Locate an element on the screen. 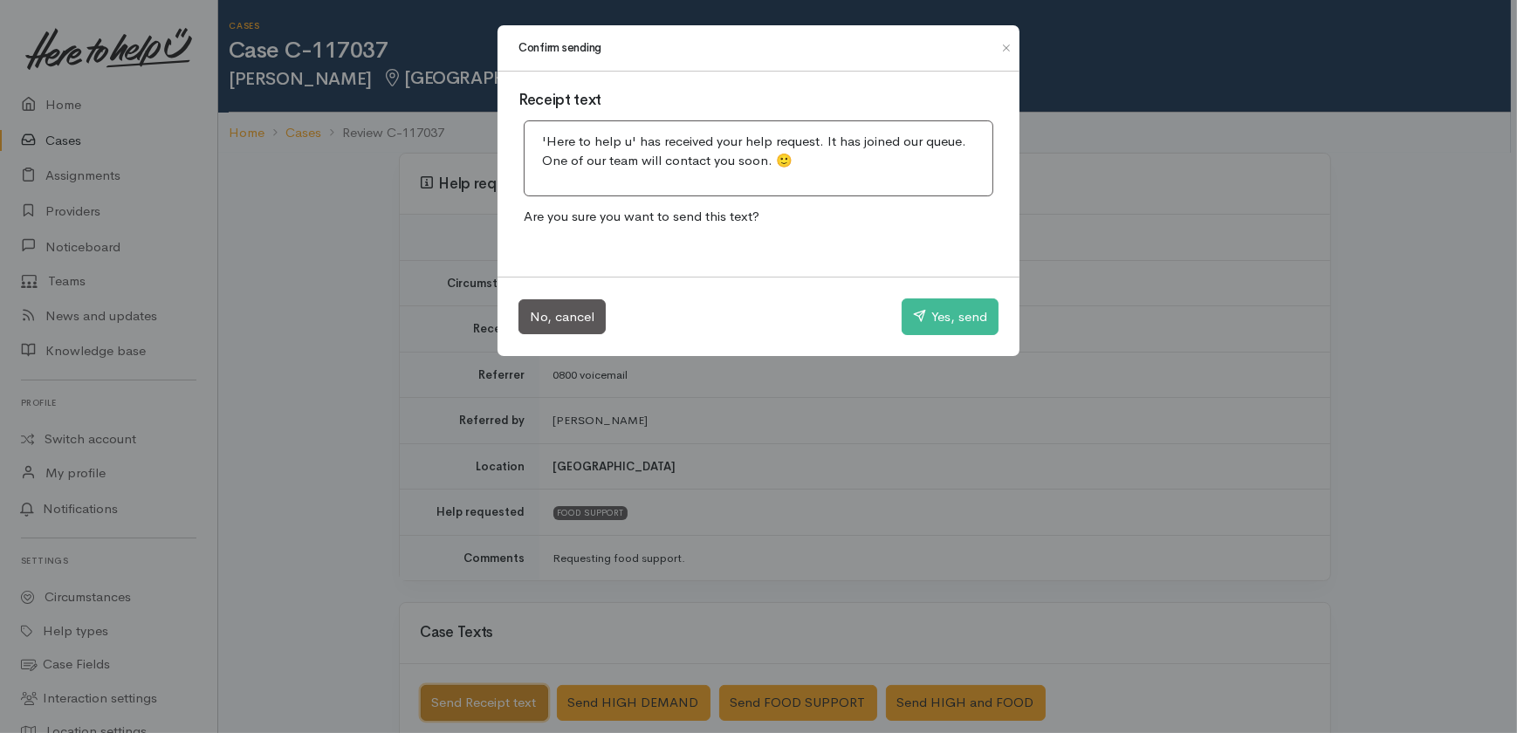 This screenshot has width=1517, height=733. h1: Confirm sending is located at coordinates (560, 48).